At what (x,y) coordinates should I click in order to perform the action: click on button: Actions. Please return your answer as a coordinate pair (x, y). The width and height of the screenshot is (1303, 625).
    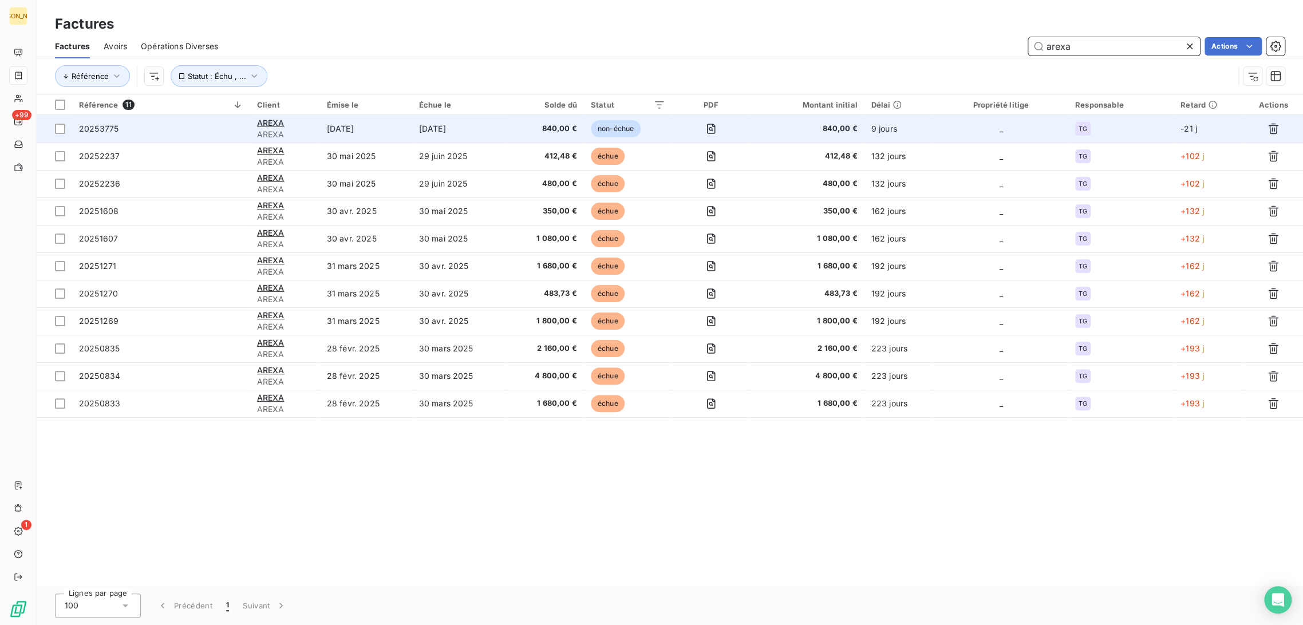
    Looking at the image, I should click on (1233, 46).